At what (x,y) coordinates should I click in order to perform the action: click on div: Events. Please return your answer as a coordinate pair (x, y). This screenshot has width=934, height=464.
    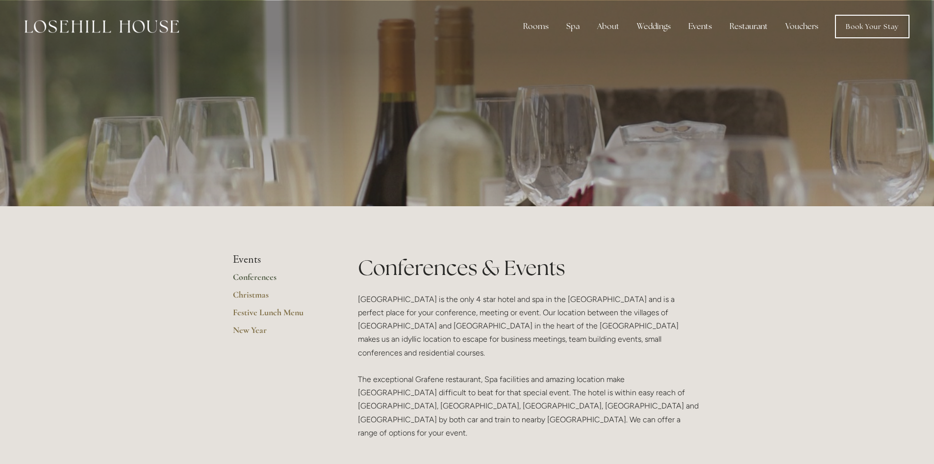
    Looking at the image, I should click on (700, 26).